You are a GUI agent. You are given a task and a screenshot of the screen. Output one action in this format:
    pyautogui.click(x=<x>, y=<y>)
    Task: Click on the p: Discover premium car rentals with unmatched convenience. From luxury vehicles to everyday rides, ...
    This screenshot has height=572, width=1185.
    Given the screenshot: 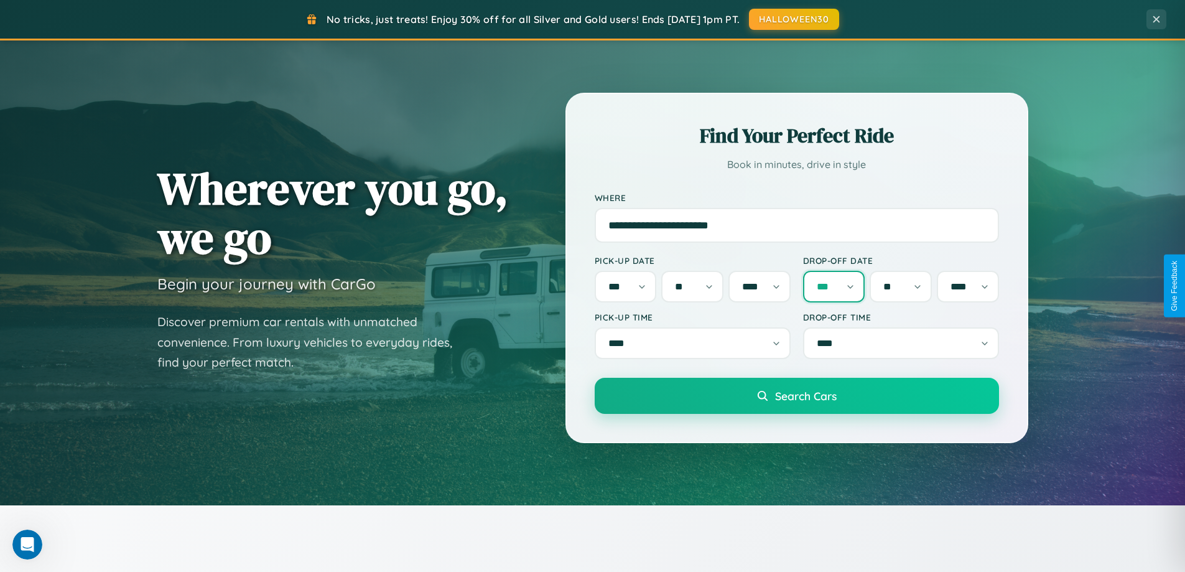 What is the action you would take?
    pyautogui.click(x=313, y=342)
    